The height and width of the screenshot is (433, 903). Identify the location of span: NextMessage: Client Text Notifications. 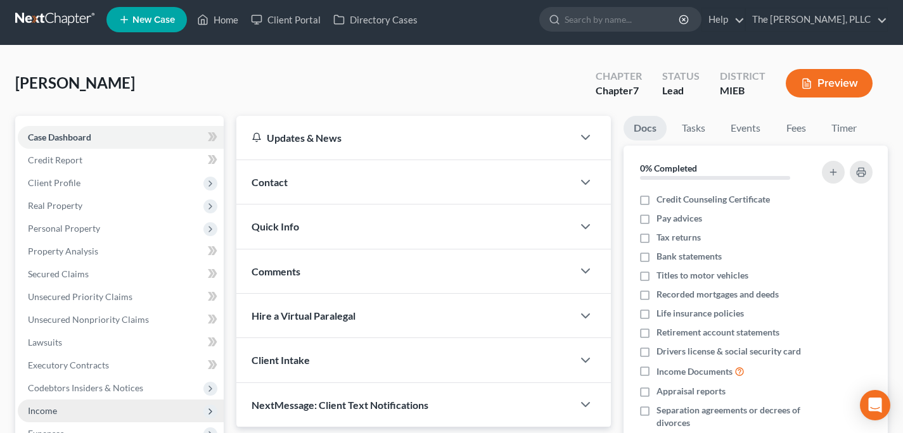
(340, 405).